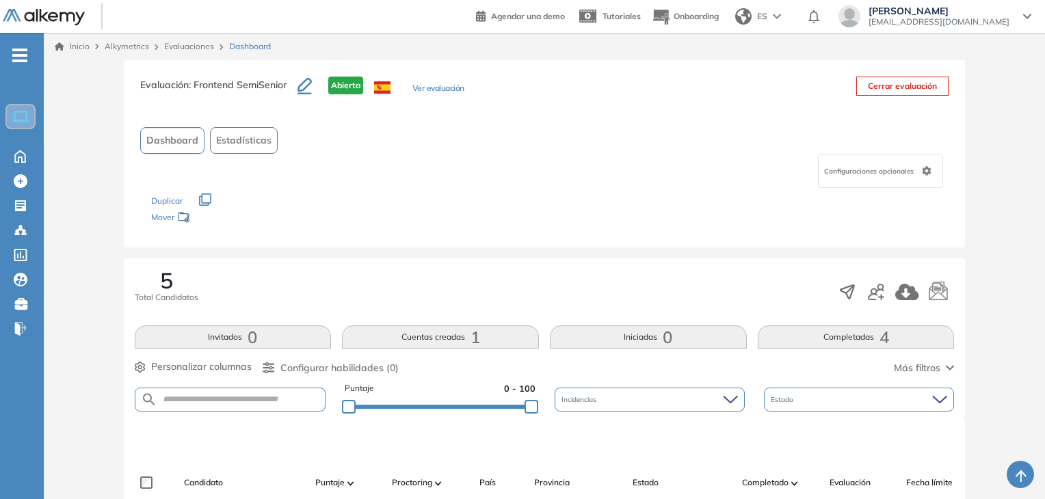 This screenshot has width=1045, height=499. What do you see at coordinates (924, 368) in the screenshot?
I see `button: Más filtros` at bounding box center [924, 368].